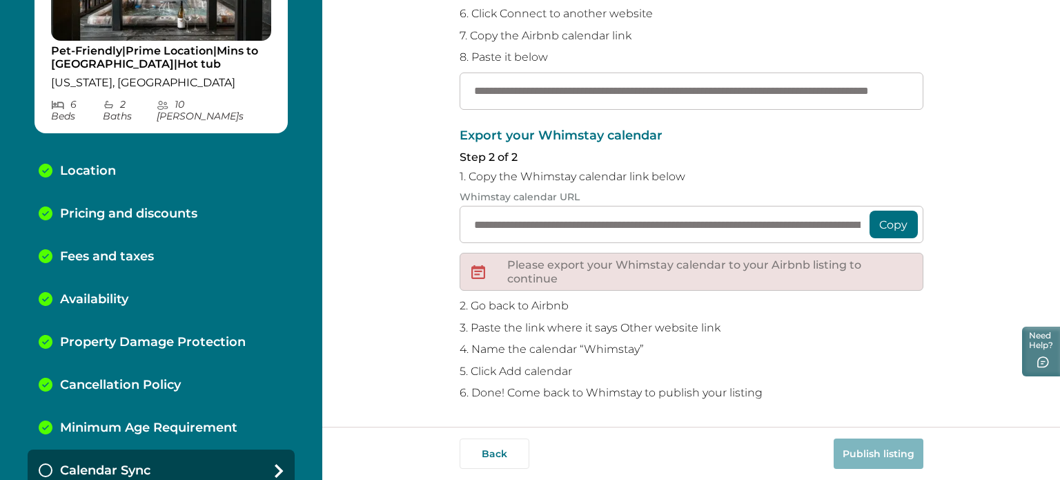 Image resolution: width=1060 pixels, height=480 pixels. I want to click on p: Step 2 of 2, so click(692, 157).